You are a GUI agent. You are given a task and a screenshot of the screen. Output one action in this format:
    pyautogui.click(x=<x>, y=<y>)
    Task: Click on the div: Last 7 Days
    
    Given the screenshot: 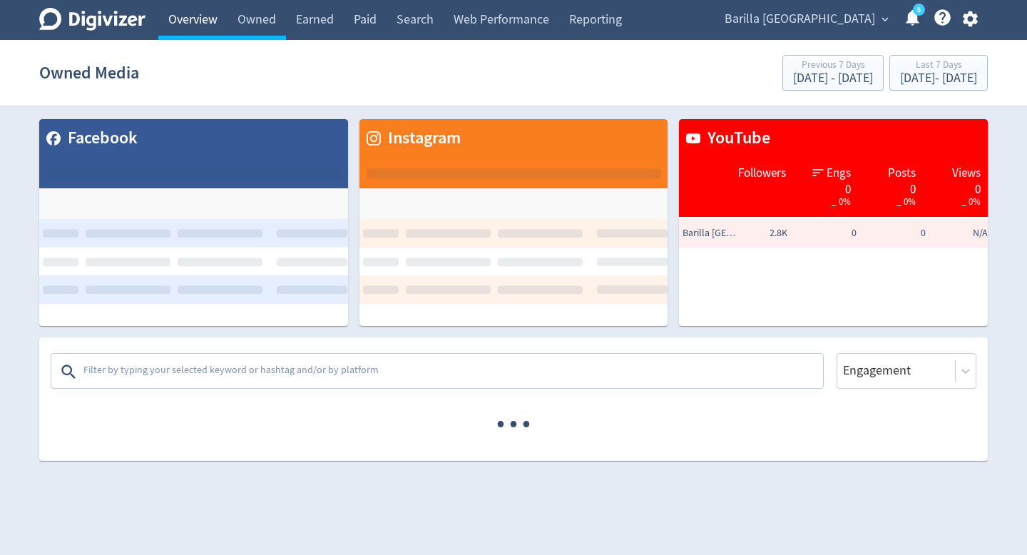 What is the action you would take?
    pyautogui.click(x=939, y=66)
    